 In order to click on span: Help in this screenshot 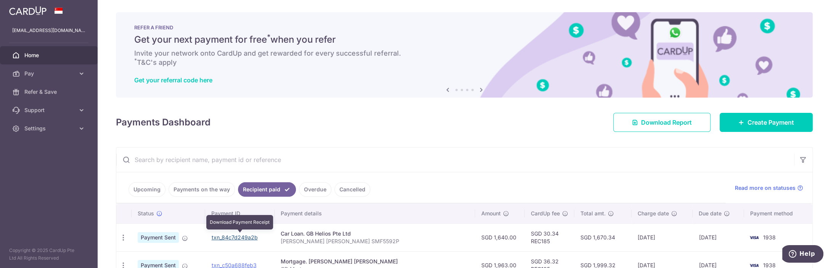, I will do `click(25, 9)`.